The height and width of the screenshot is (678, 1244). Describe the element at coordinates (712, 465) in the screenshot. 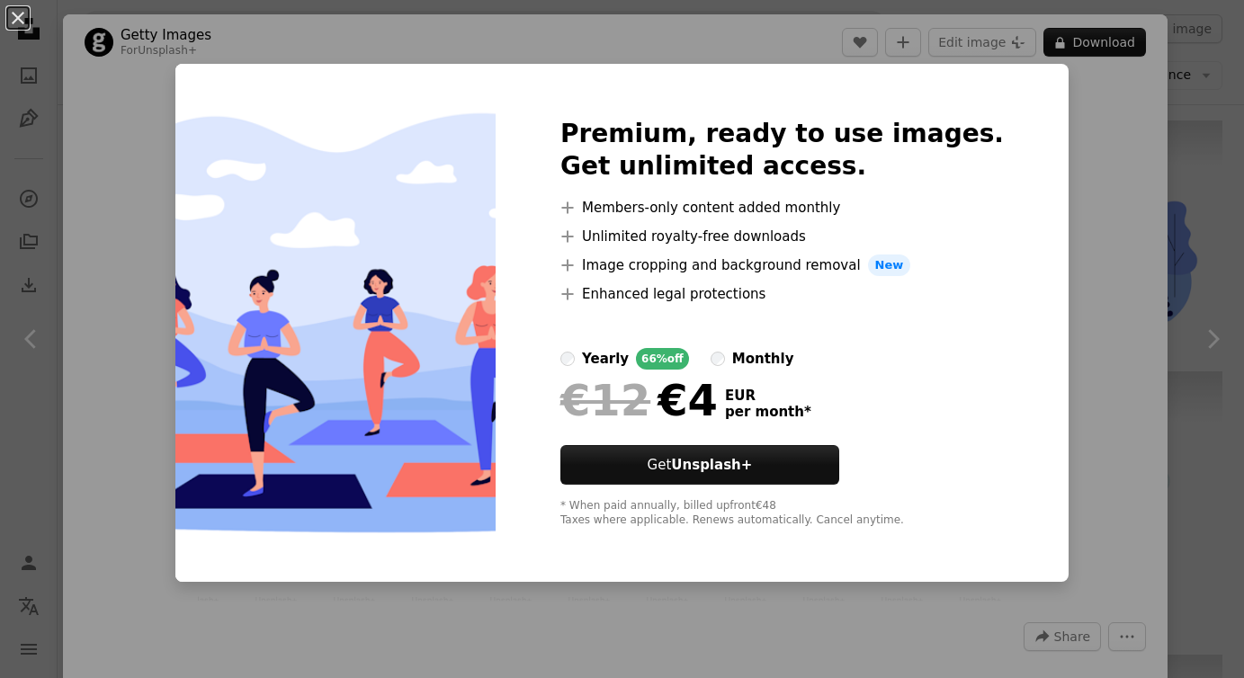

I see `strong: Unsplash+` at that location.